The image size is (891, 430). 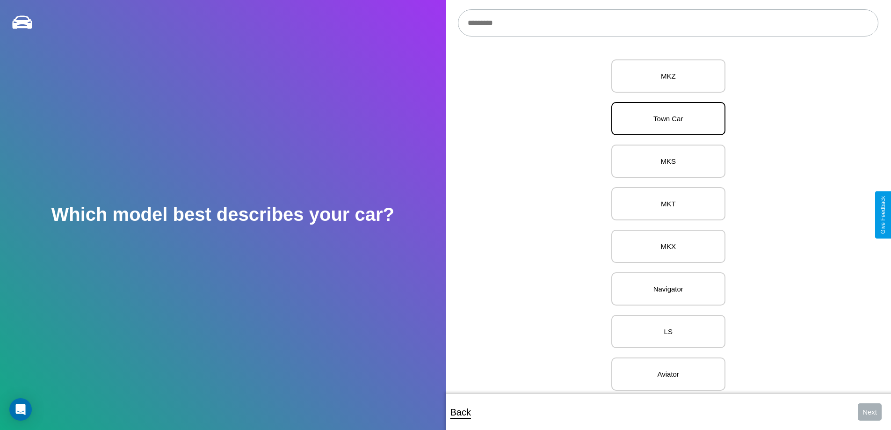 I want to click on p: MKZ, so click(x=668, y=76).